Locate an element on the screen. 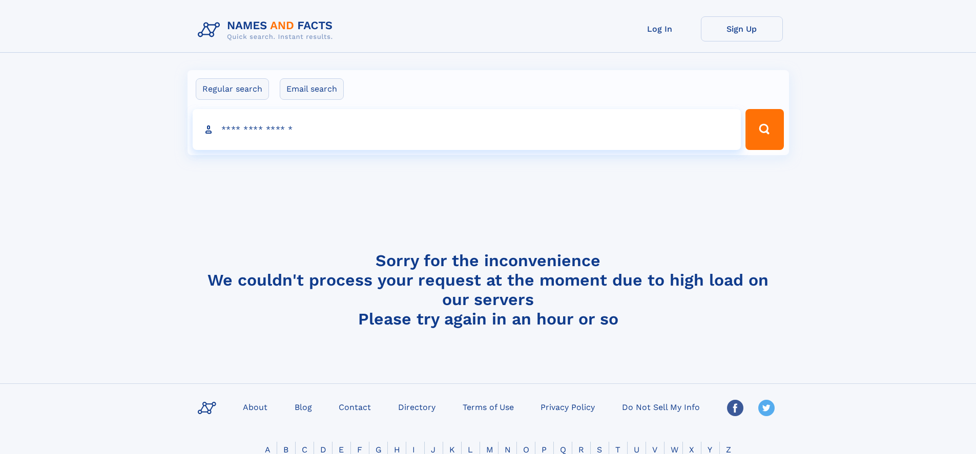  a: Contact is located at coordinates (354, 407).